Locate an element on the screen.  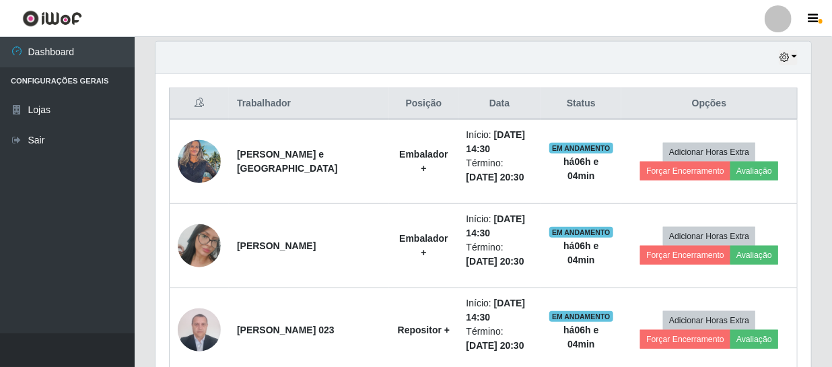
img: 1707920397875.jpeg is located at coordinates (199, 329).